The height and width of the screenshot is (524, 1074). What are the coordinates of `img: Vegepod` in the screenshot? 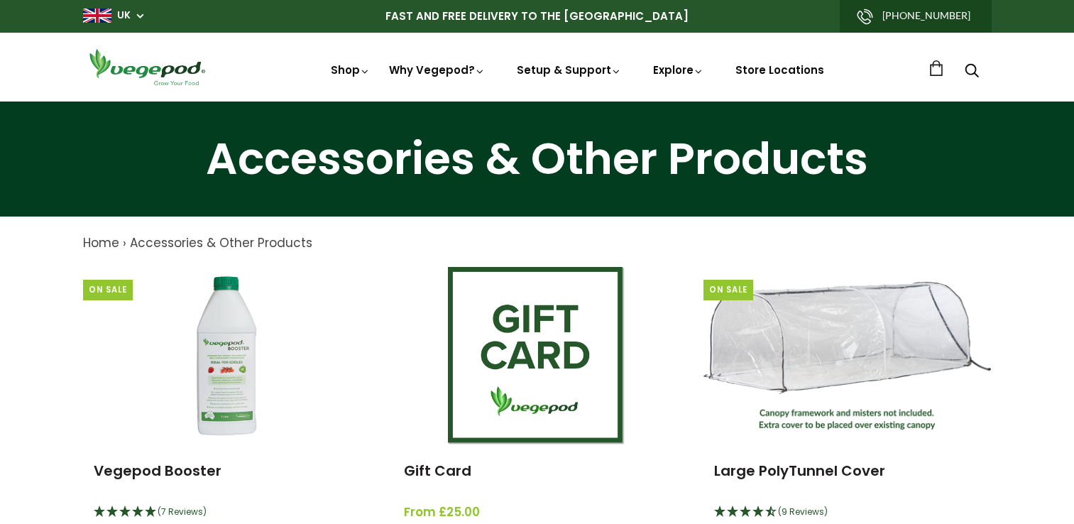 It's located at (147, 67).